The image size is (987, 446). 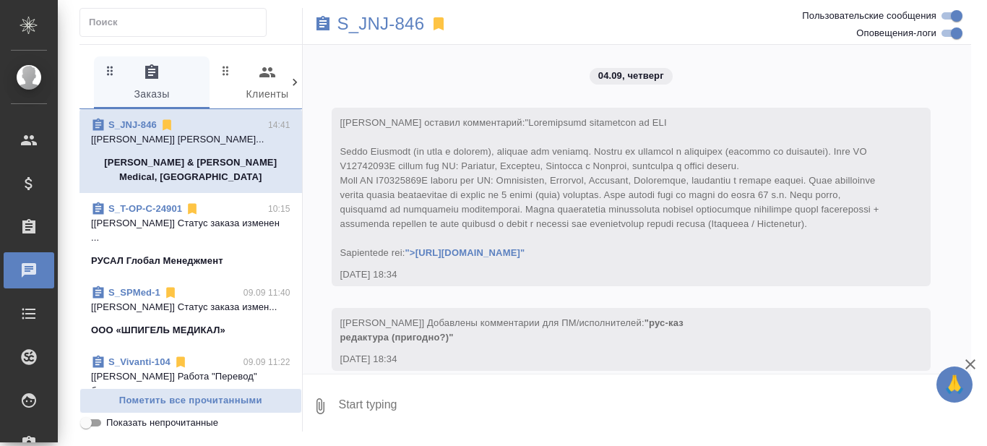 What do you see at coordinates (511, 329) in the screenshot?
I see `span: "рус-каз редактура (пригодно?)"` at bounding box center [511, 329].